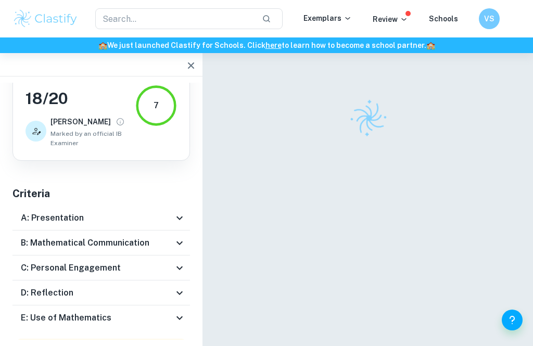 Image resolution: width=533 pixels, height=346 pixels. Describe the element at coordinates (93, 138) in the screenshot. I see `span: Marked by an official IB Examiner` at that location.